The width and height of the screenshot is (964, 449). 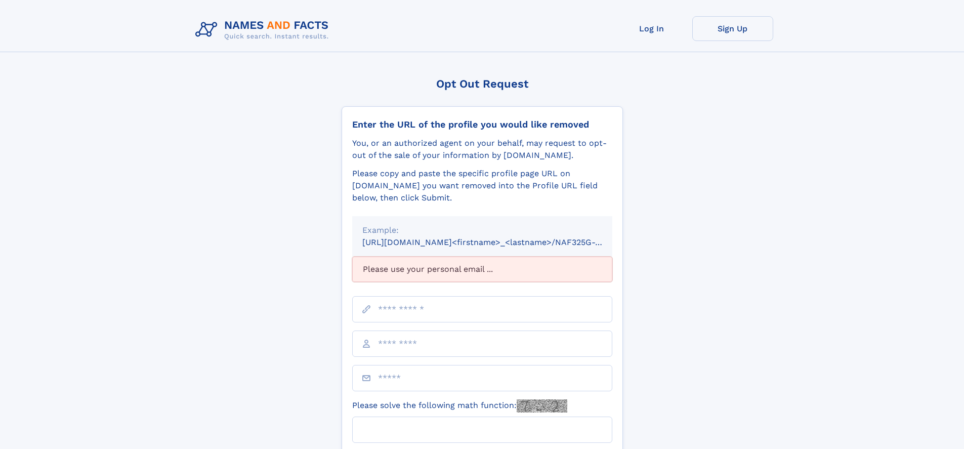 I want to click on div: Enter the URL of the profile you would like removed, so click(x=482, y=124).